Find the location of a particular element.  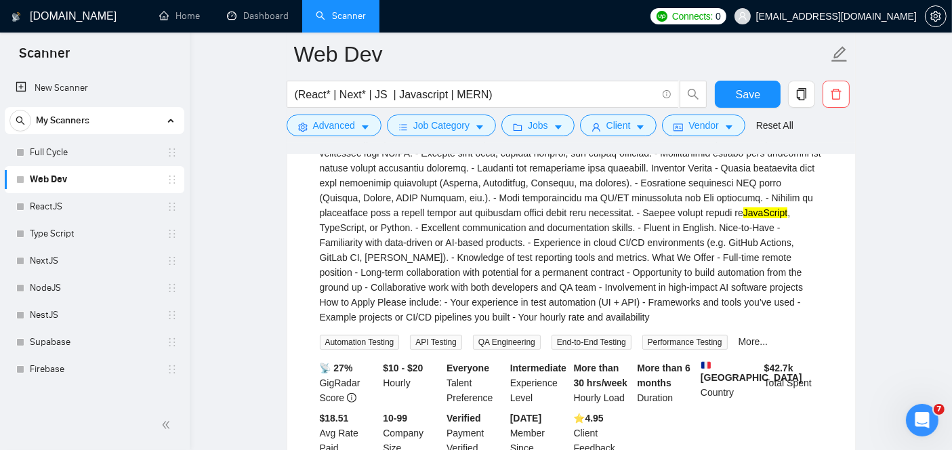

a: setting is located at coordinates (935, 16).